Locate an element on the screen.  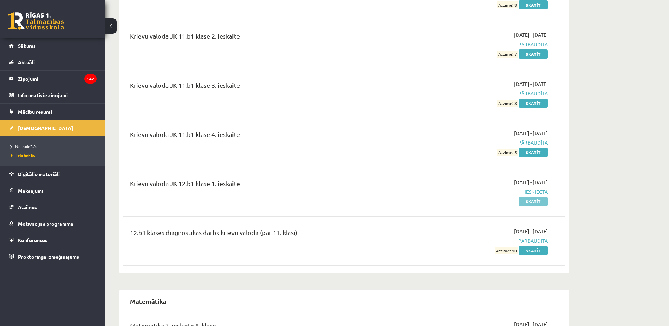
a: Konferences is located at coordinates (53, 240).